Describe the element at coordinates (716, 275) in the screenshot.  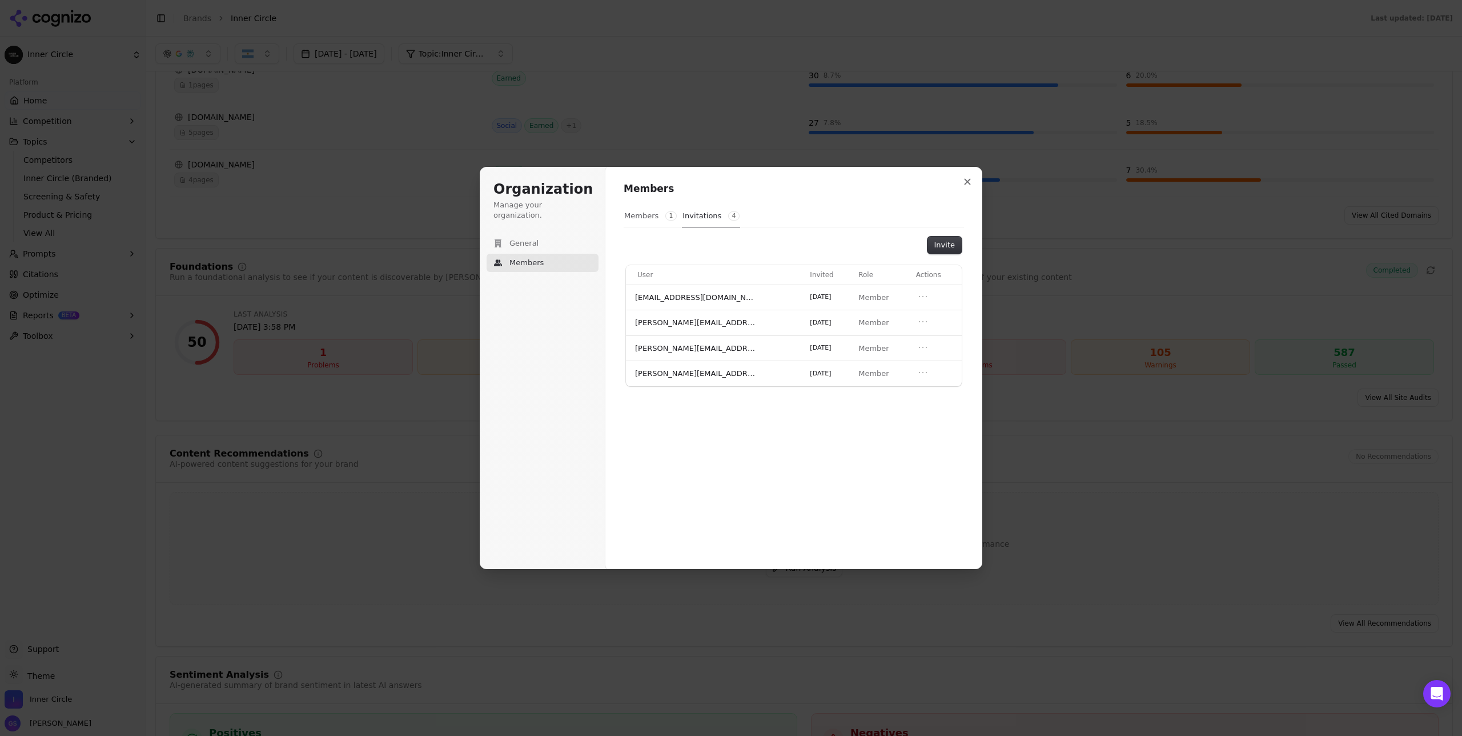
I see `th: User` at that location.